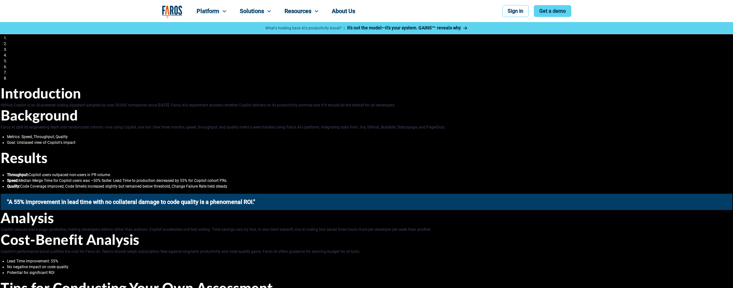  I want to click on div: Resources, so click(298, 11).